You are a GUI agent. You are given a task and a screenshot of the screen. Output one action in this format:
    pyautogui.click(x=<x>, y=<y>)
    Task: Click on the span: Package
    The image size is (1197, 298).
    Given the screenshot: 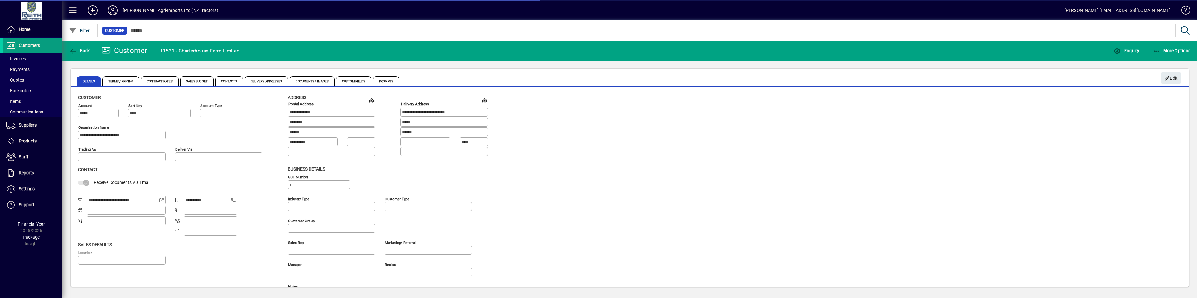 What is the action you would take?
    pyautogui.click(x=31, y=237)
    